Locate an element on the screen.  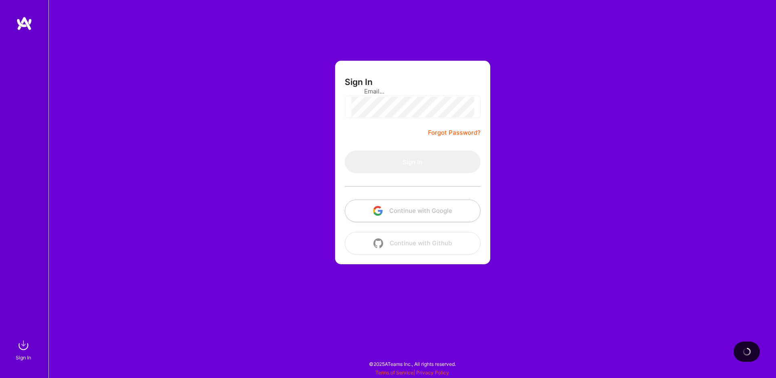
img: loading is located at coordinates (747, 351).